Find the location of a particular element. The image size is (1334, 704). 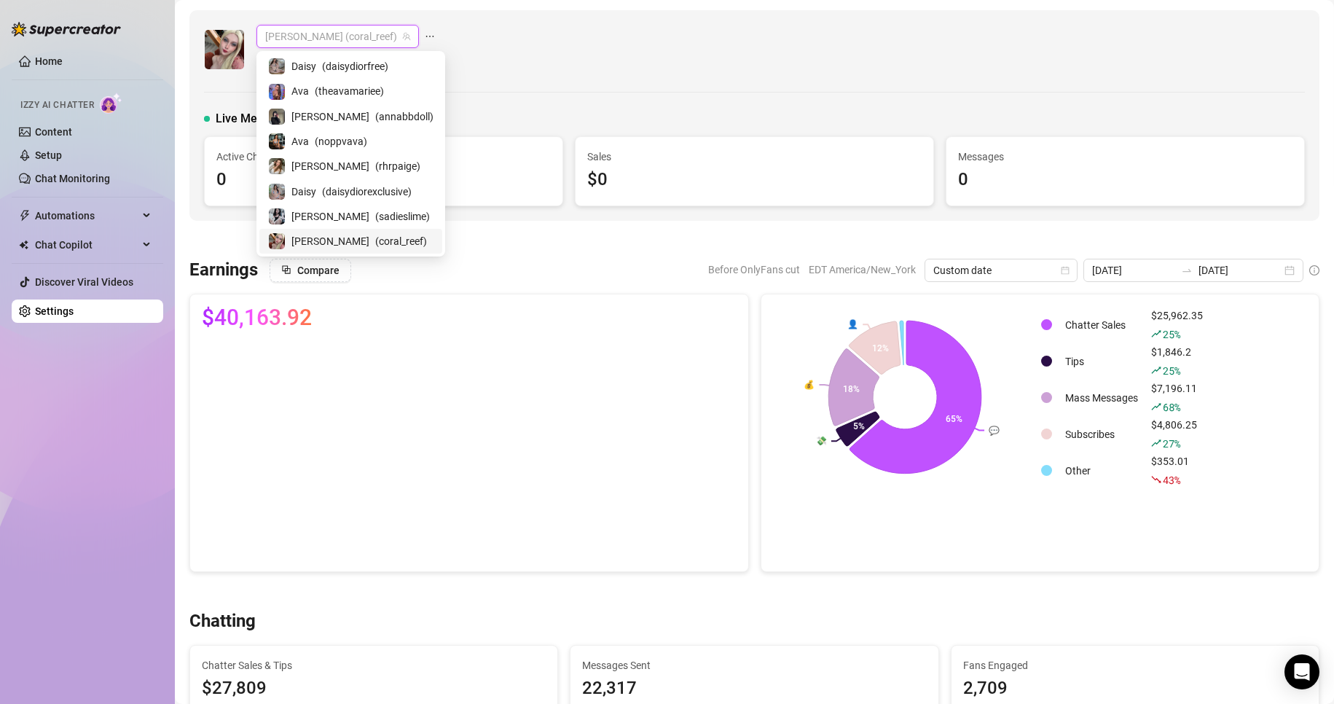

div: $4,806.25 is located at coordinates (1176, 434).